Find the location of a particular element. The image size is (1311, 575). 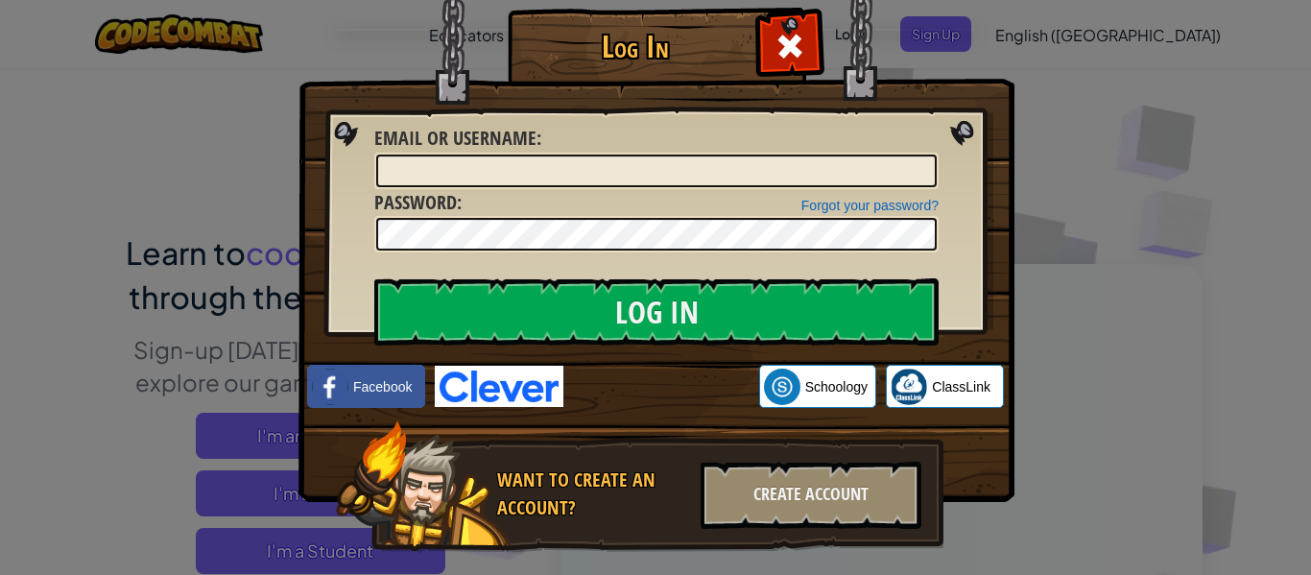

img: clever-logo-blue.png is located at coordinates (499, 386).